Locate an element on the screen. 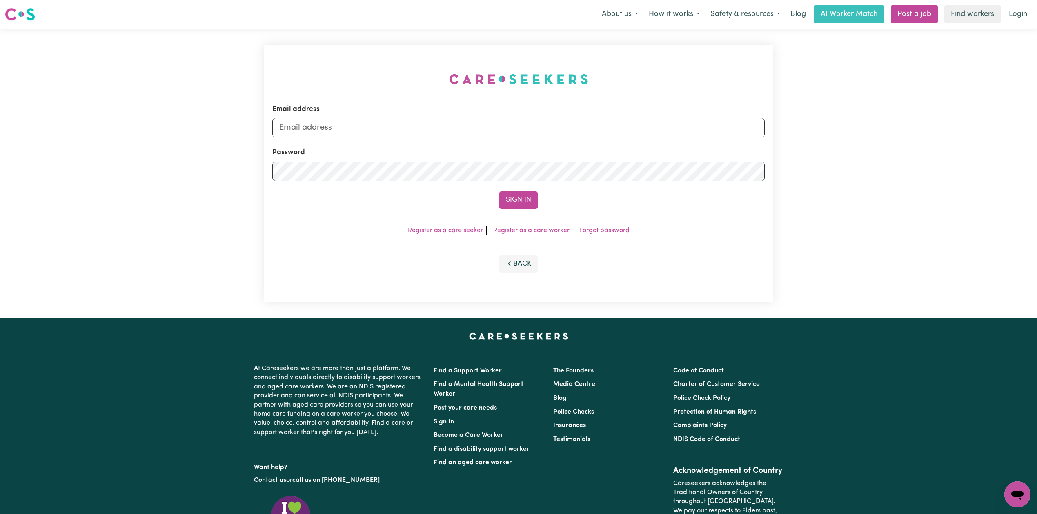  a: The Founders is located at coordinates (573, 371).